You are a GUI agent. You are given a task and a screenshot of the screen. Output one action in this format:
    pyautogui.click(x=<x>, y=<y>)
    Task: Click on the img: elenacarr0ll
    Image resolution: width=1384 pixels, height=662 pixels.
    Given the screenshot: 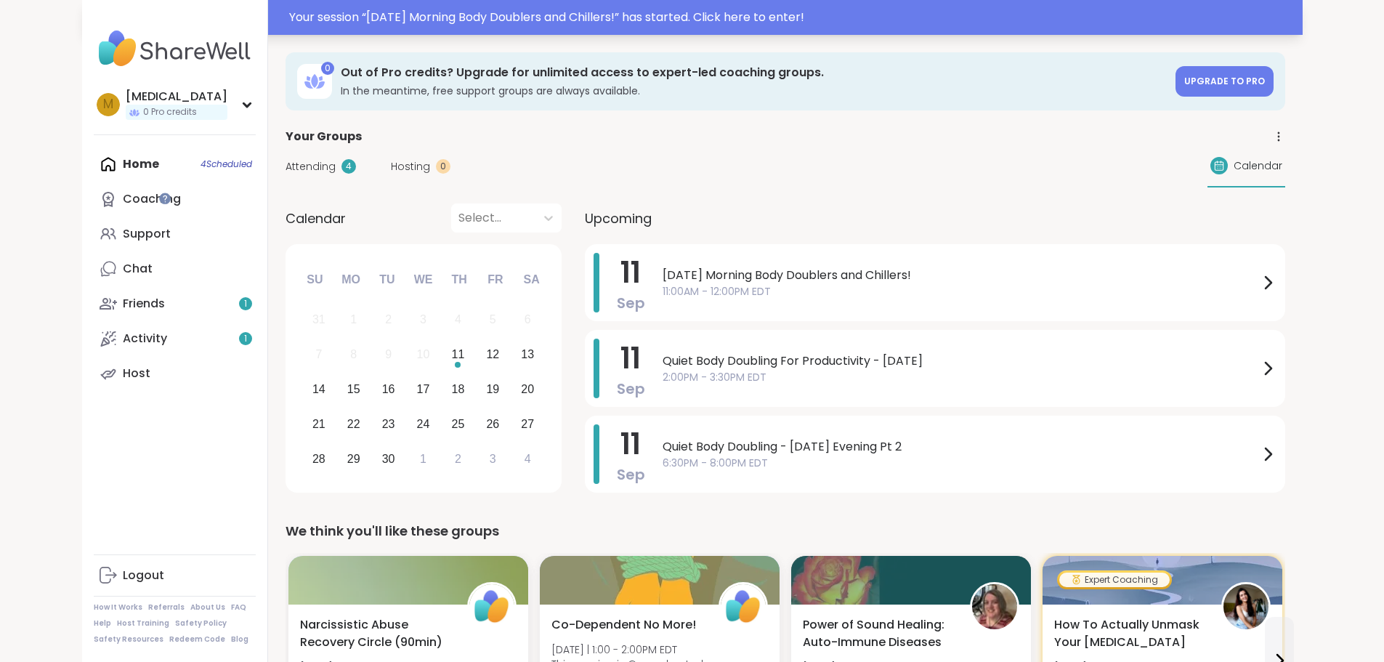 What is the action you would take?
    pyautogui.click(x=1246, y=607)
    